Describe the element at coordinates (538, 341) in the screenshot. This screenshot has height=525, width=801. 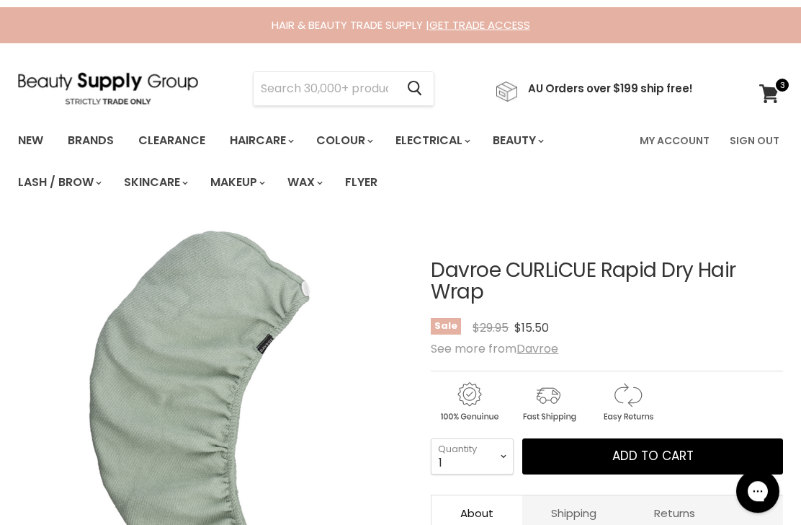
I see `u: Davroe` at that location.